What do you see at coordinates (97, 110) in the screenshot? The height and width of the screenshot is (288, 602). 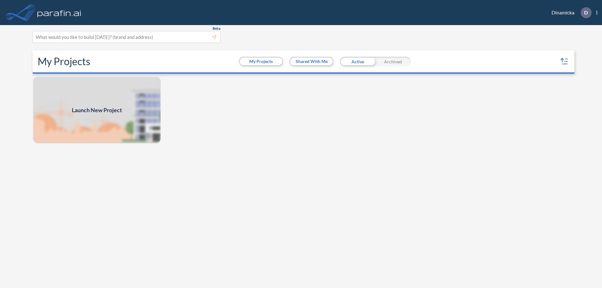 I see `span: Launch New Project` at bounding box center [97, 110].